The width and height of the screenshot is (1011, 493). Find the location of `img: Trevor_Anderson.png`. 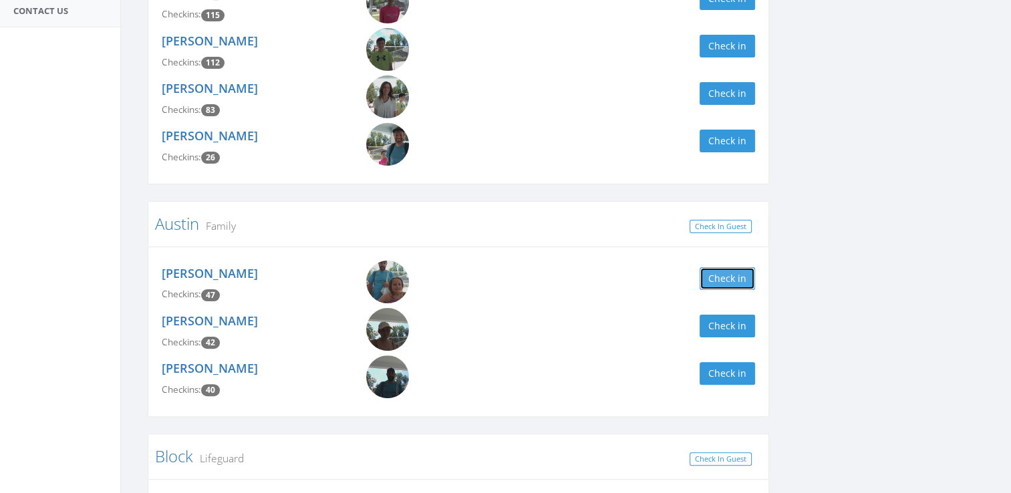

img: Trevor_Anderson.png is located at coordinates (387, 144).